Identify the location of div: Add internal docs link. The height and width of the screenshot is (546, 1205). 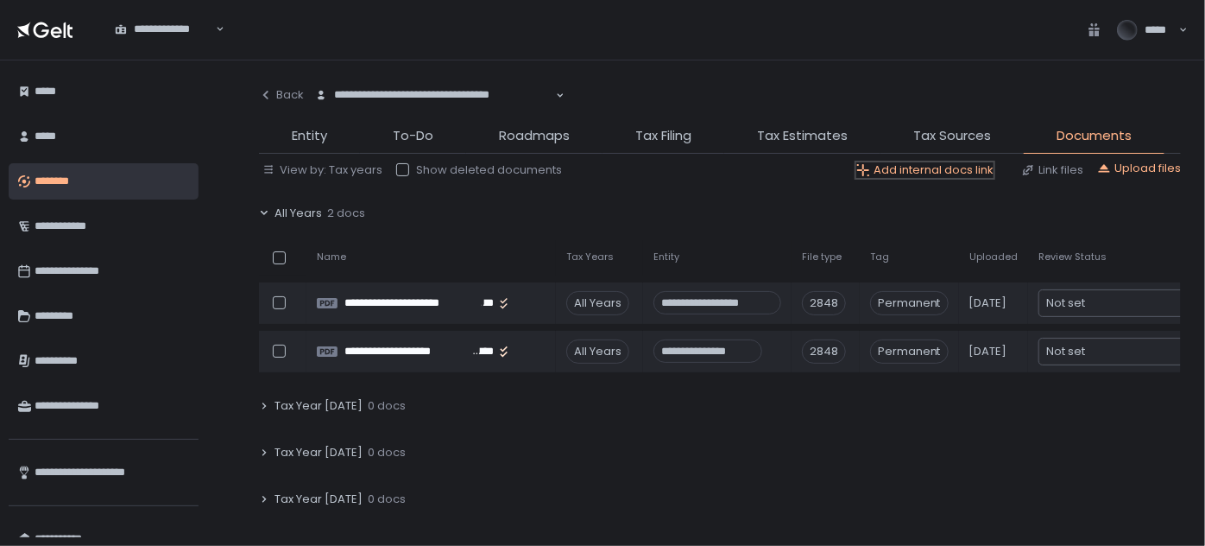
(924, 170).